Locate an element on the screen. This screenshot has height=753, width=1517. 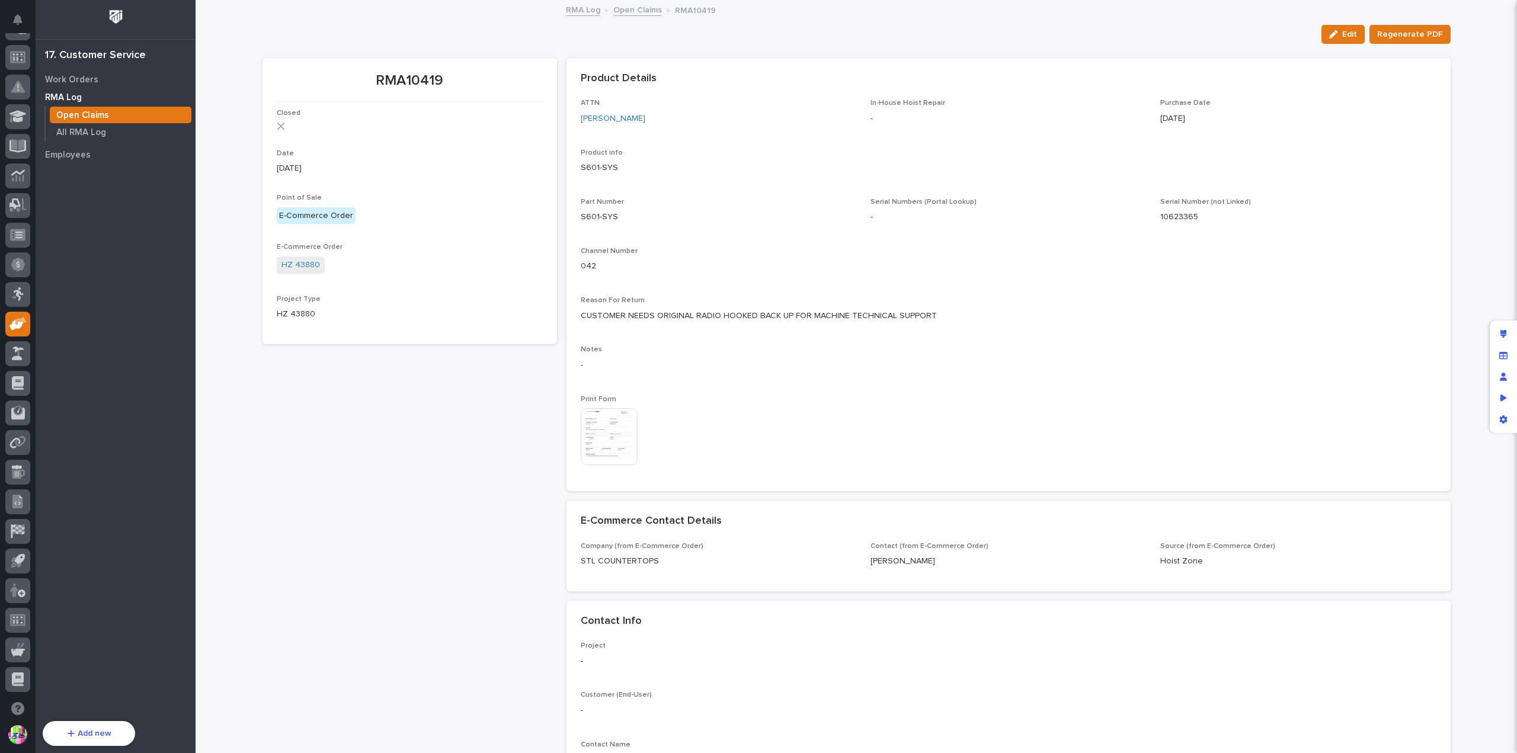
span: Purchase Date is located at coordinates (1185, 103).